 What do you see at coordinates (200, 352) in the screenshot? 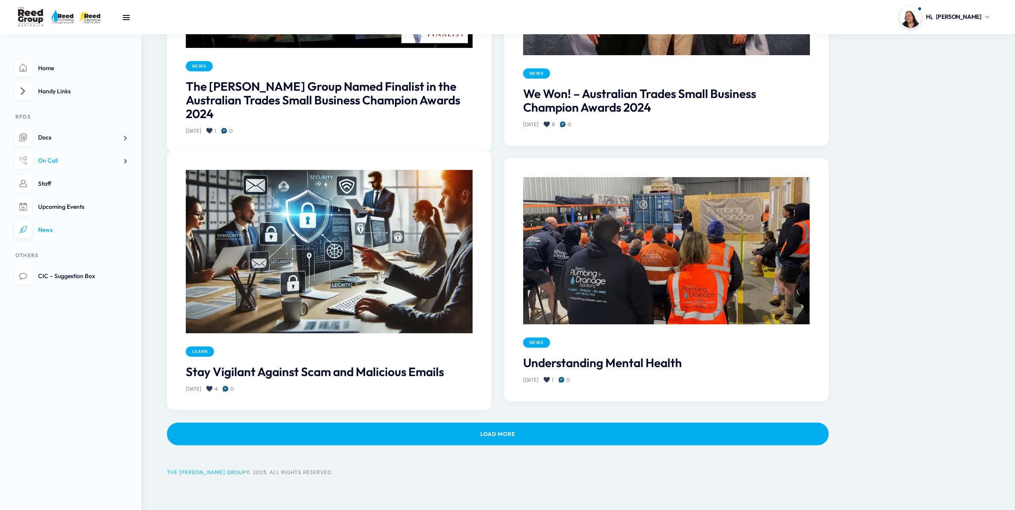
I see `a: Learn` at bounding box center [200, 352].